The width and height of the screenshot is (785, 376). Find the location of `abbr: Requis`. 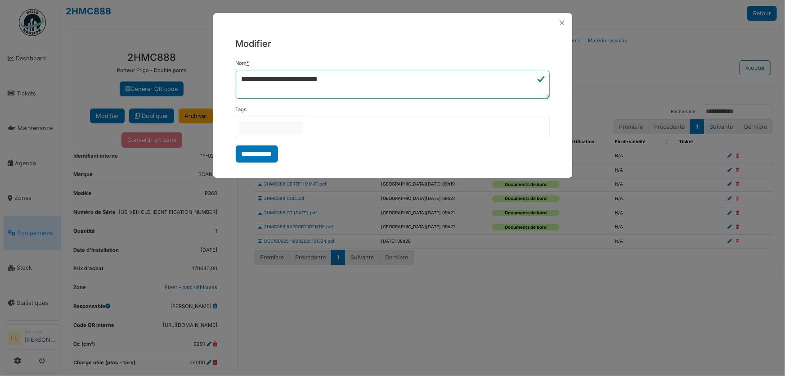

abbr: Requis is located at coordinates (248, 63).